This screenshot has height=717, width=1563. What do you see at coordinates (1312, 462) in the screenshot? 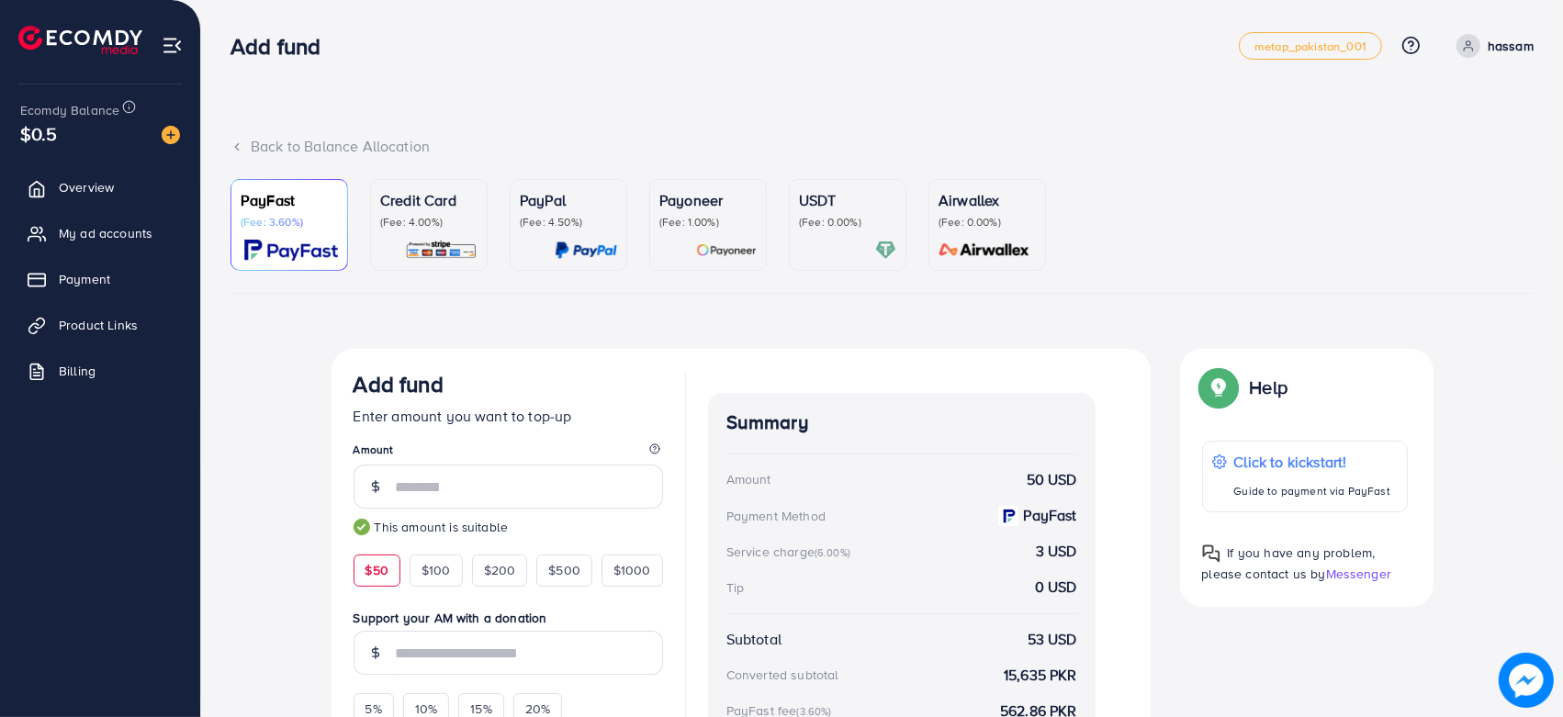
I see `p: Click to kickstart!` at bounding box center [1312, 462].